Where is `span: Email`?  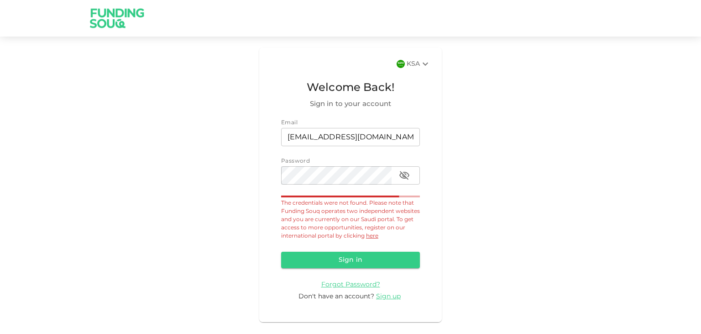
span: Email is located at coordinates (289, 123).